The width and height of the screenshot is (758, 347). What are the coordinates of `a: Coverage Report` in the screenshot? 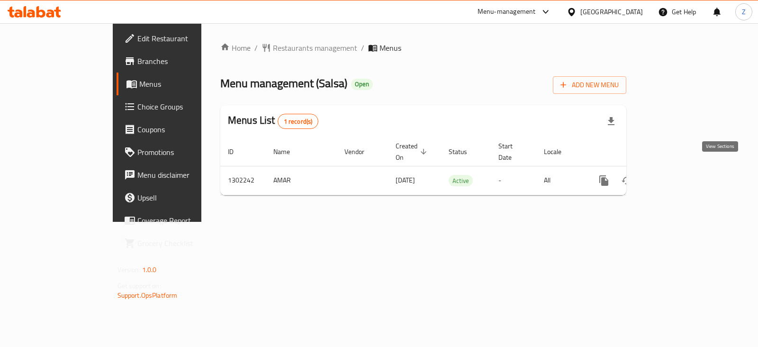 It's located at (178, 220).